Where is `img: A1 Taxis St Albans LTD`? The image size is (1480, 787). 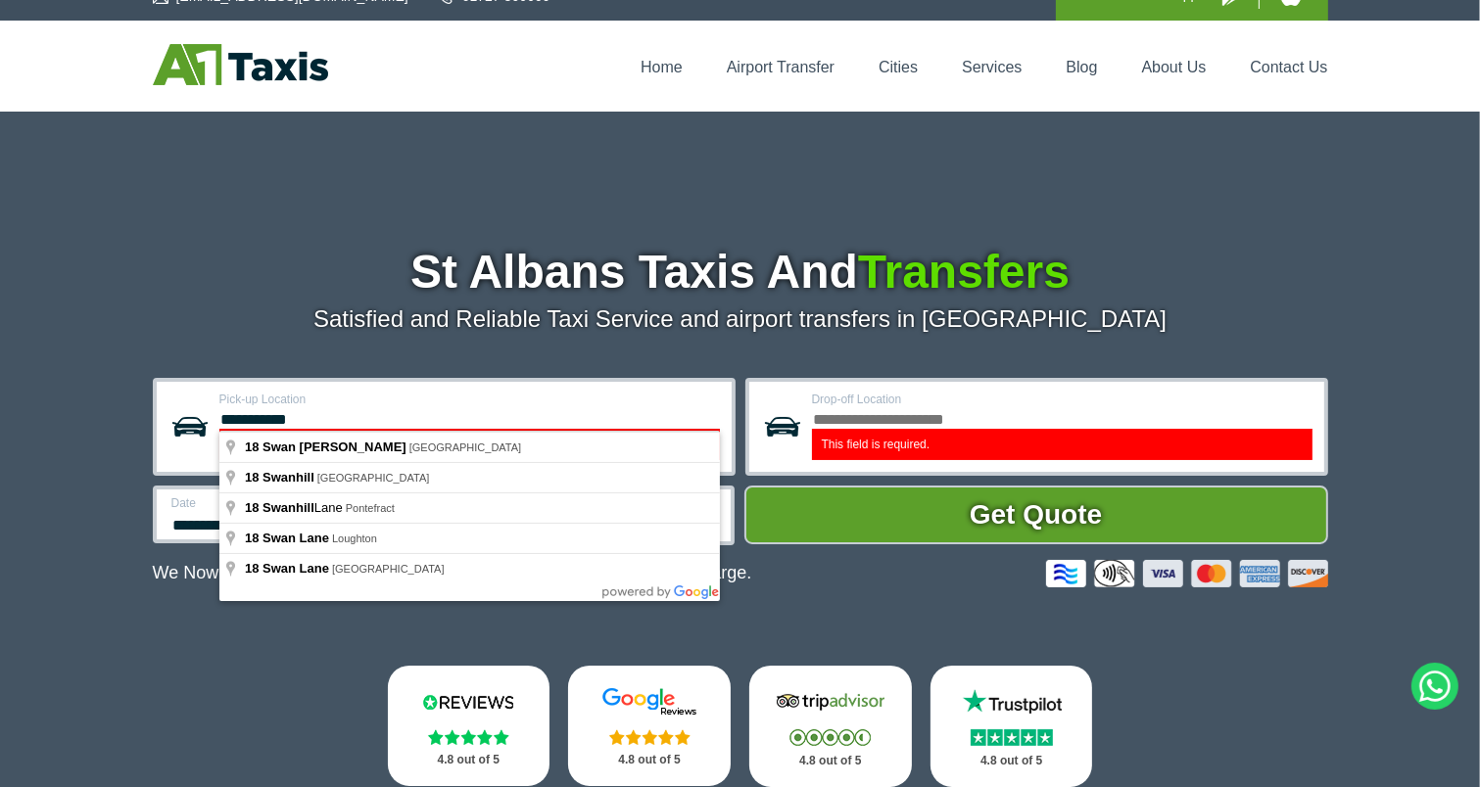
img: A1 Taxis St Albans LTD is located at coordinates (240, 65).